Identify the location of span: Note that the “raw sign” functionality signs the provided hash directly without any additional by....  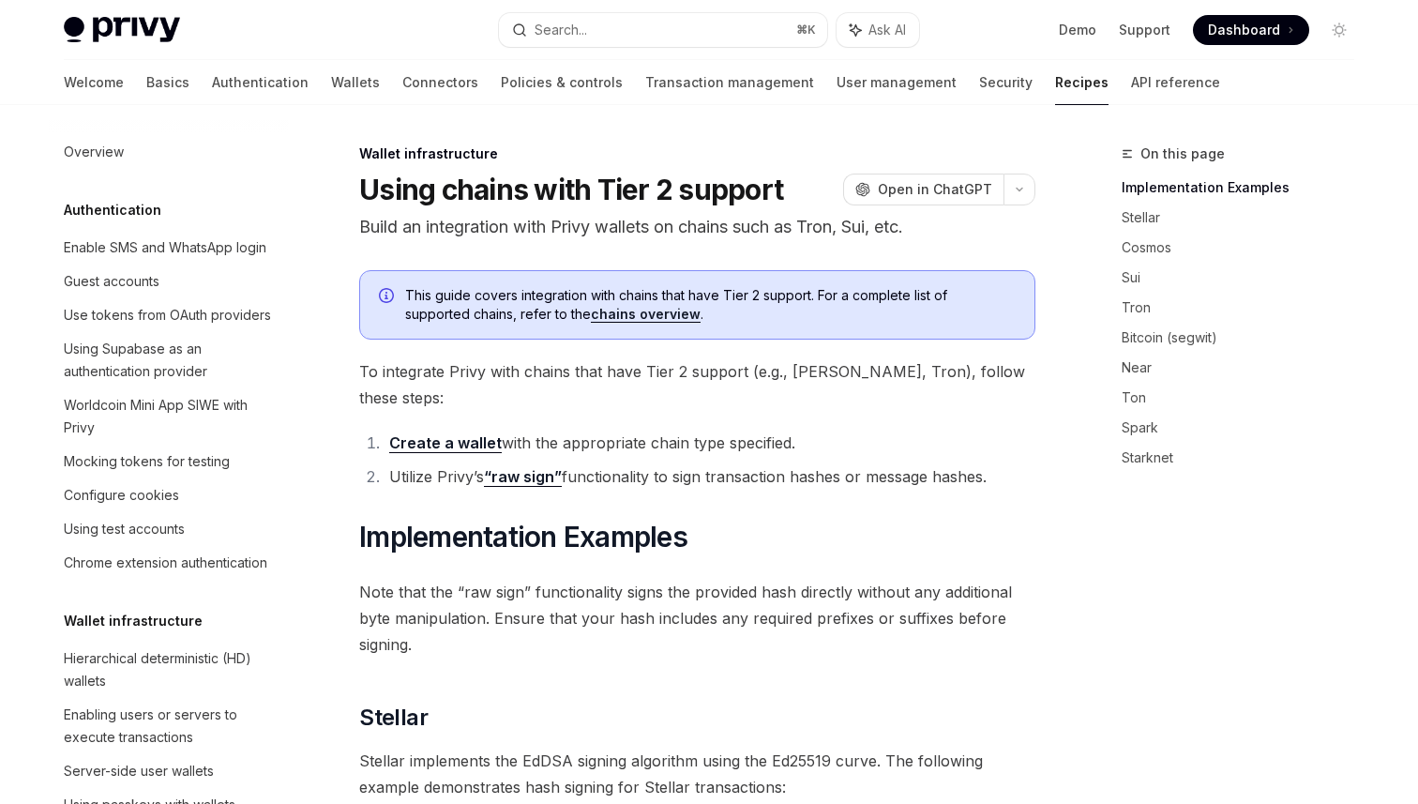
(697, 618).